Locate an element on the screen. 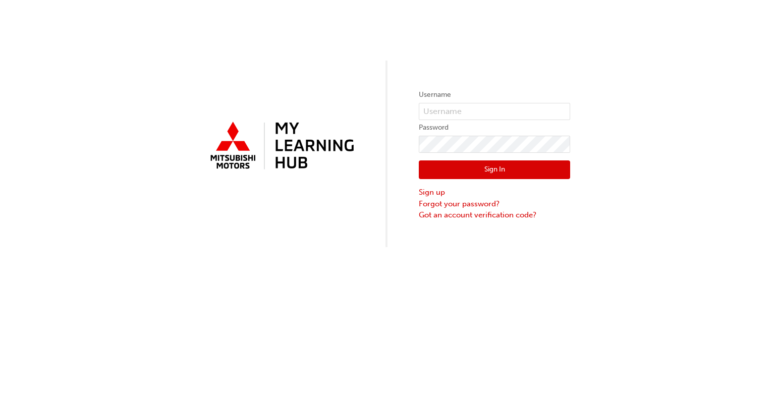 The height and width of the screenshot is (399, 775). a: Got an account verification code? is located at coordinates (495, 215).